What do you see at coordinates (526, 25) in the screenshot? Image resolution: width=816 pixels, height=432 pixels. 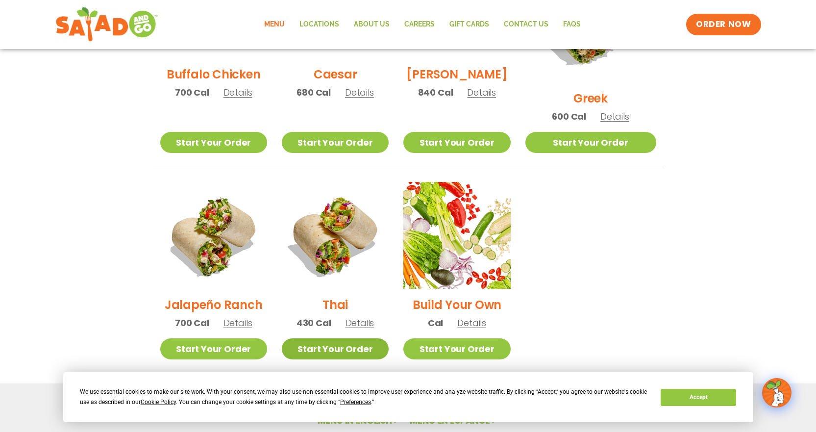 I see `a: Contact Us` at bounding box center [526, 25].